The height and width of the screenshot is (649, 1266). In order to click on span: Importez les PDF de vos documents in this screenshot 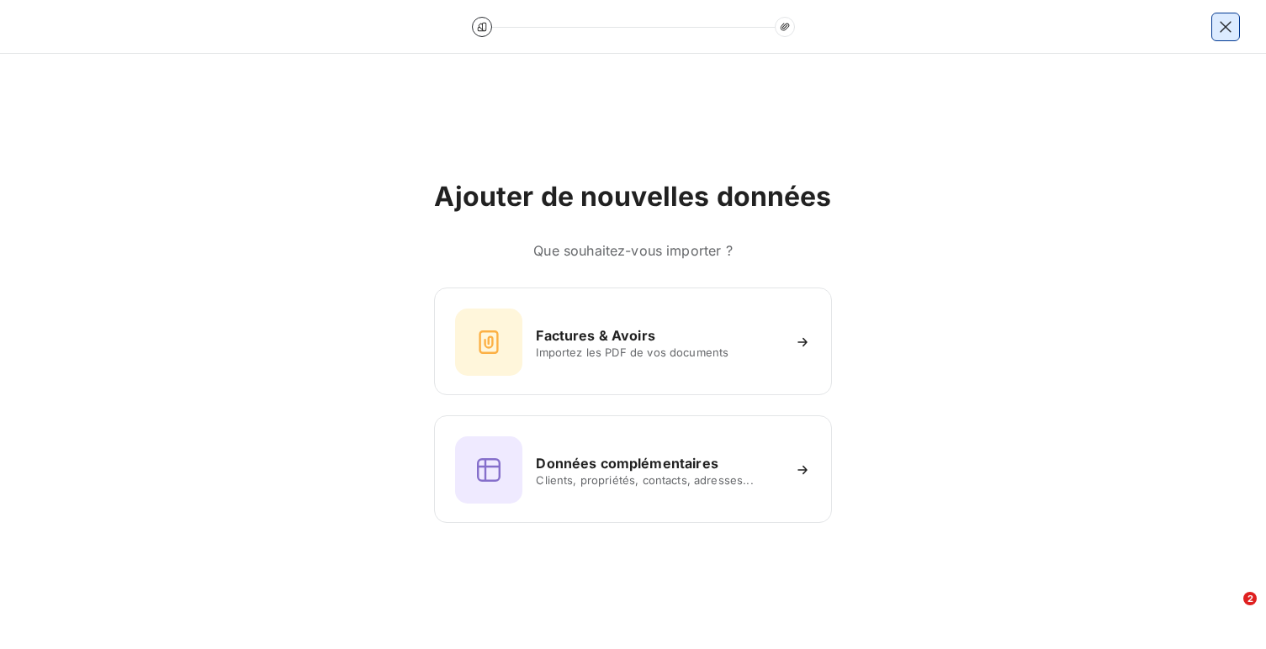, I will do `click(658, 352)`.